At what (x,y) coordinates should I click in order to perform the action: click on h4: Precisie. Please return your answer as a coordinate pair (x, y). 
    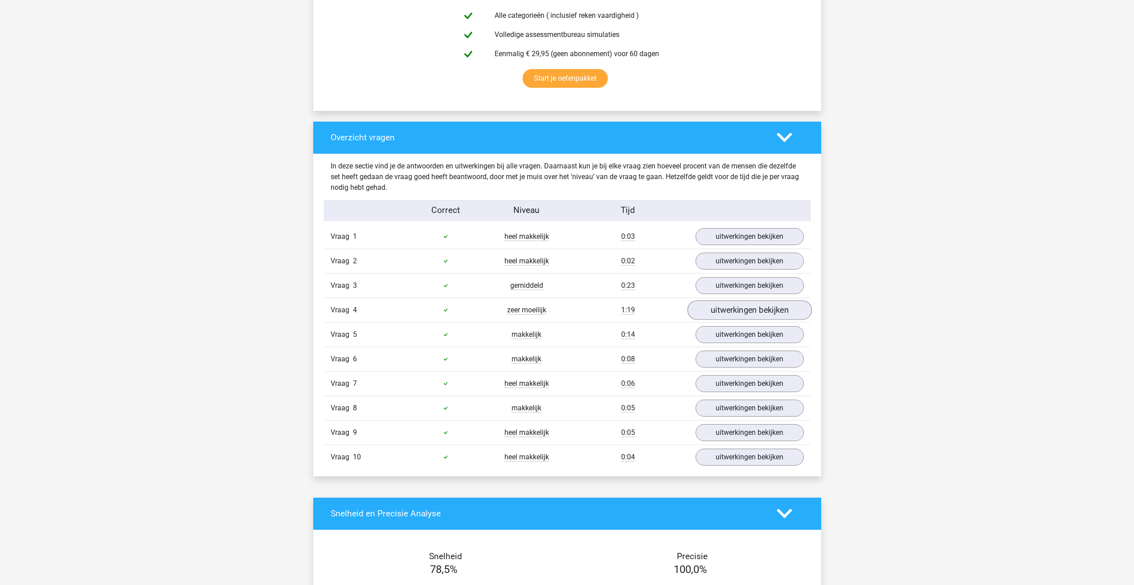
    Looking at the image, I should click on (692, 556).